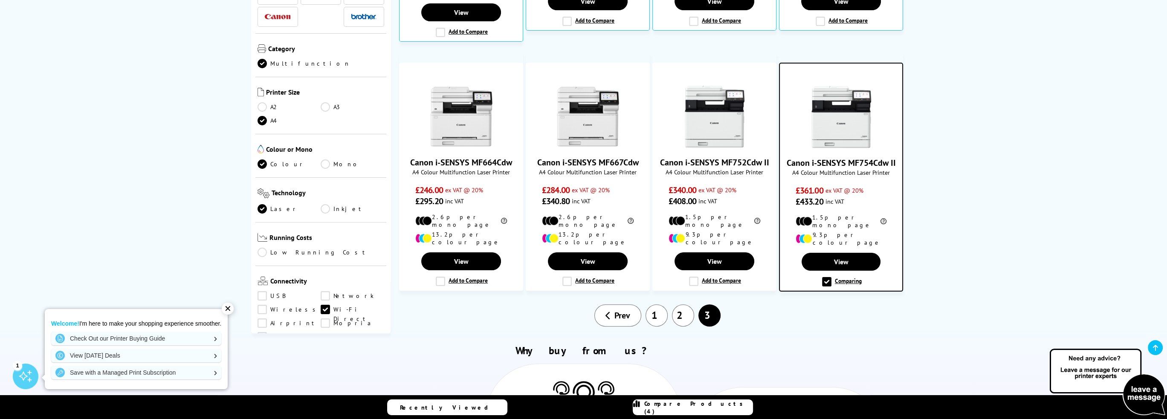 This screenshot has width=1167, height=419. What do you see at coordinates (328, 194) in the screenshot?
I see `span: Technology` at bounding box center [328, 194].